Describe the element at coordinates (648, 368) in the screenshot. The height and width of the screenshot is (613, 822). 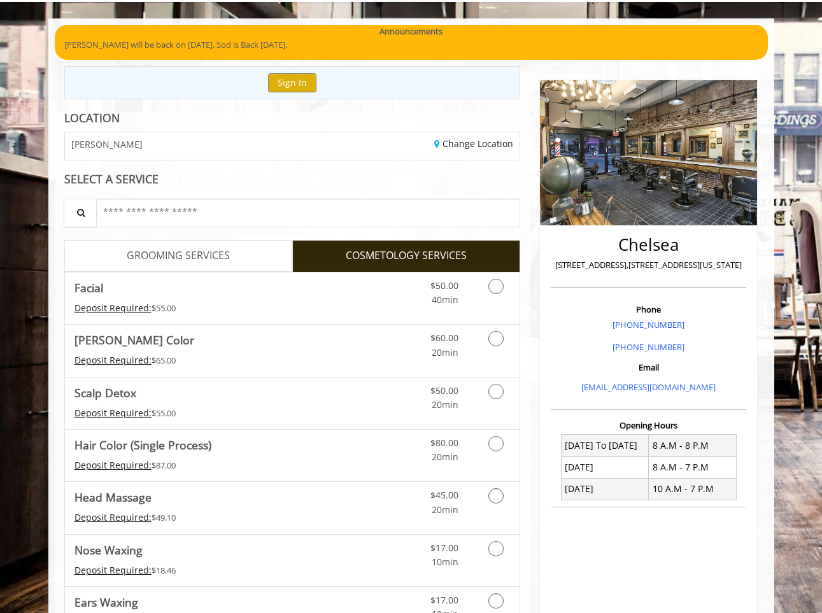
I see `h3: Email` at that location.